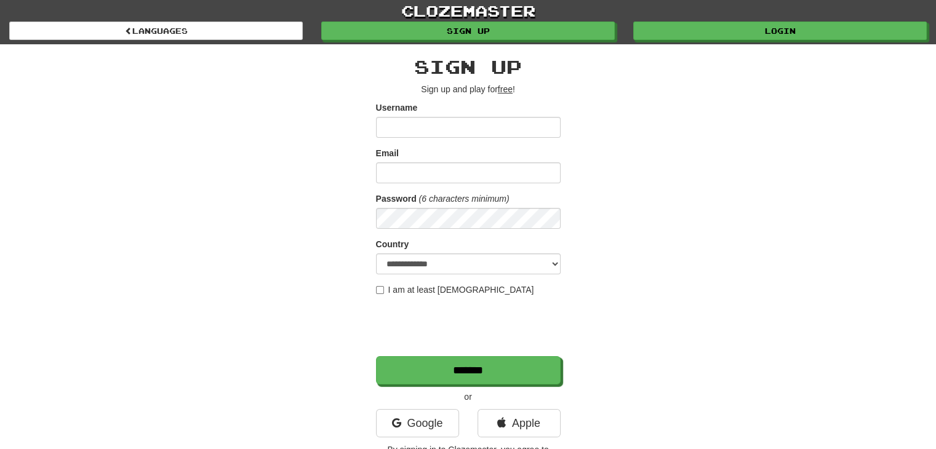  Describe the element at coordinates (397, 108) in the screenshot. I see `label: Username` at that location.